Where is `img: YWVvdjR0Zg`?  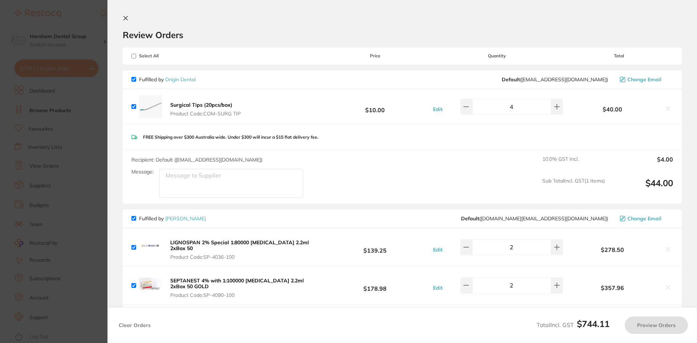
img: YWVvdjR0Zg is located at coordinates (151, 107).